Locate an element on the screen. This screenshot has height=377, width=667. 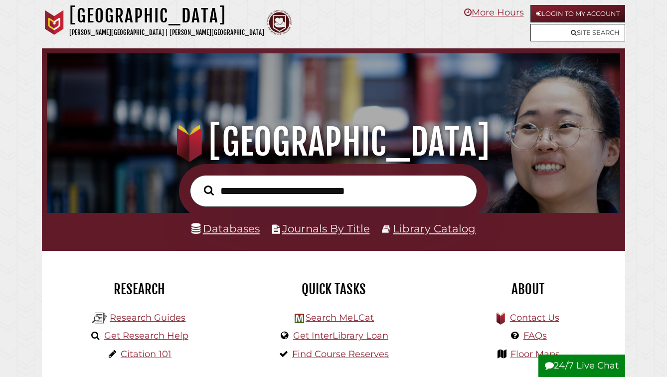
img: Calvin University is located at coordinates (54, 22).